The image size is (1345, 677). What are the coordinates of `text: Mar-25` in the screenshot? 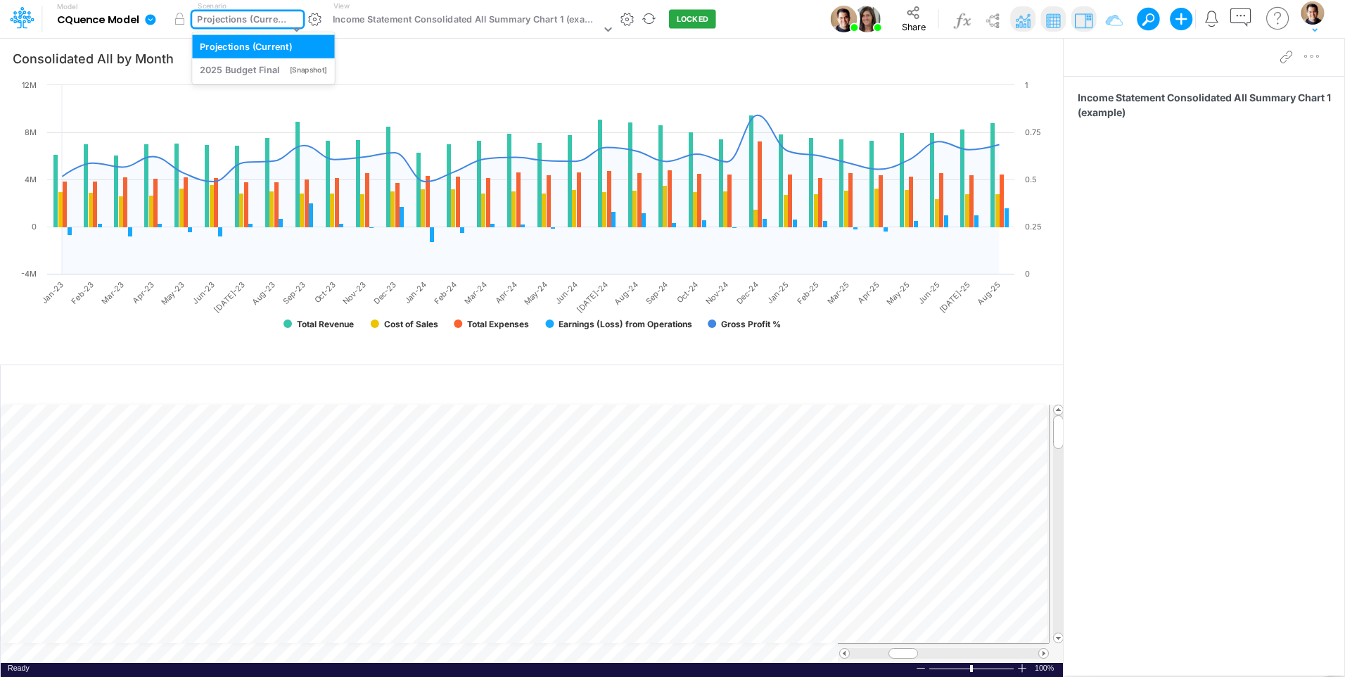 It's located at (838, 292).